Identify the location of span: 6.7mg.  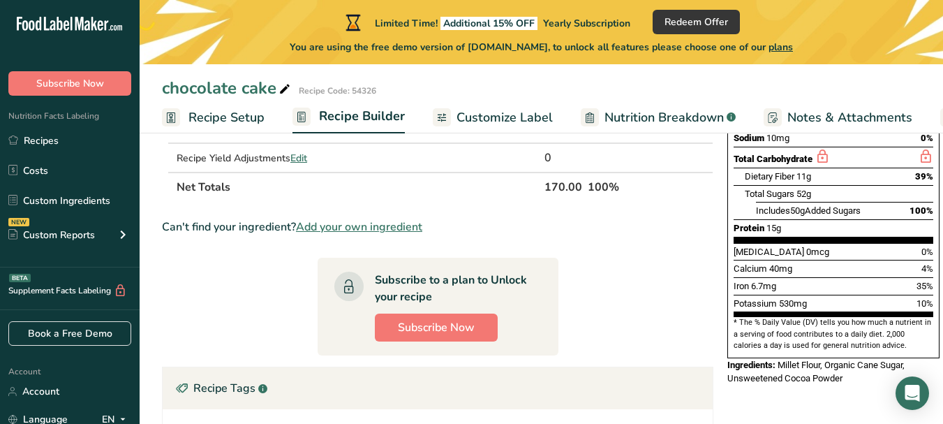
(764, 286).